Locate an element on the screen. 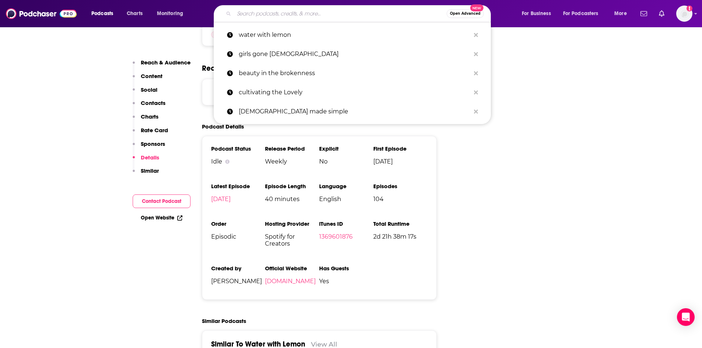 The width and height of the screenshot is (702, 348). input: Search podcasts, credits, & more... is located at coordinates (340, 14).